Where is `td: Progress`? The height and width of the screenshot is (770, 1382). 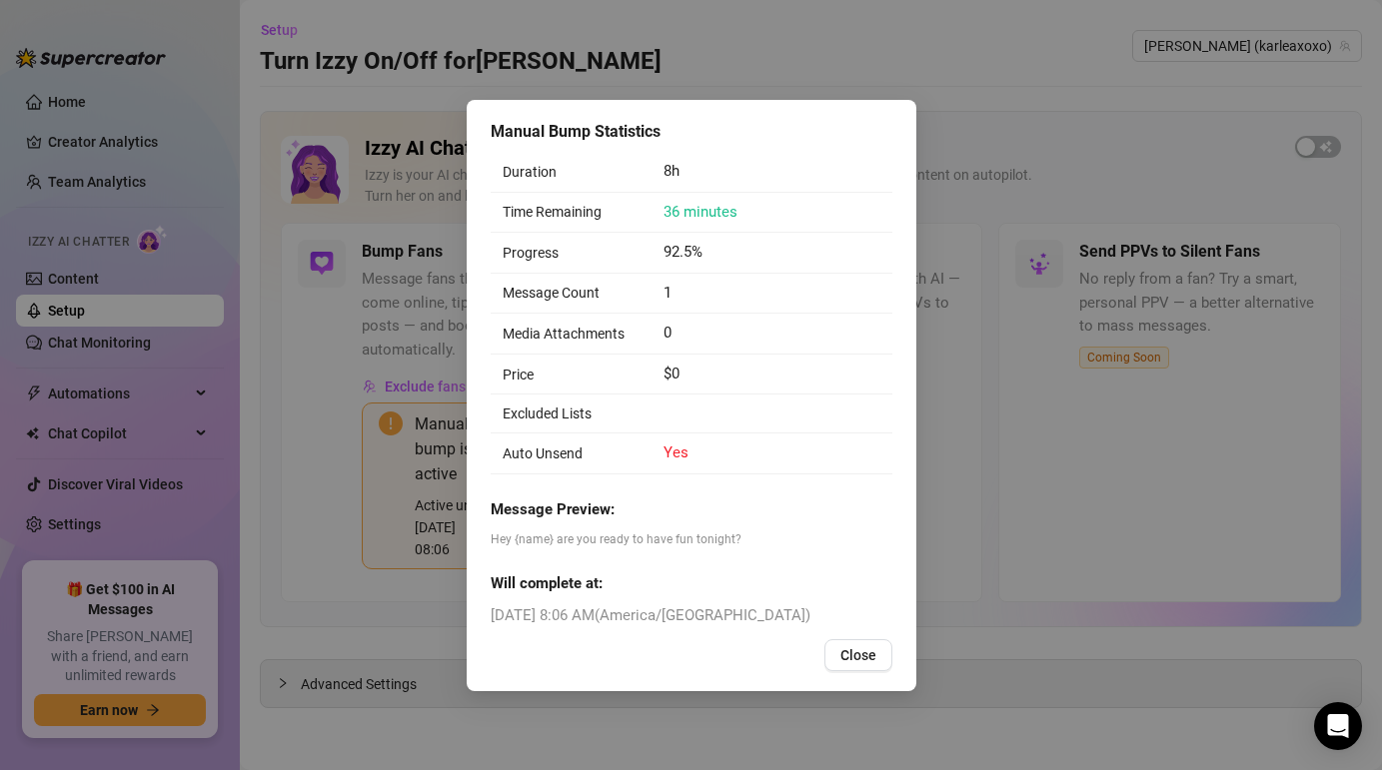 td: Progress is located at coordinates (570, 253).